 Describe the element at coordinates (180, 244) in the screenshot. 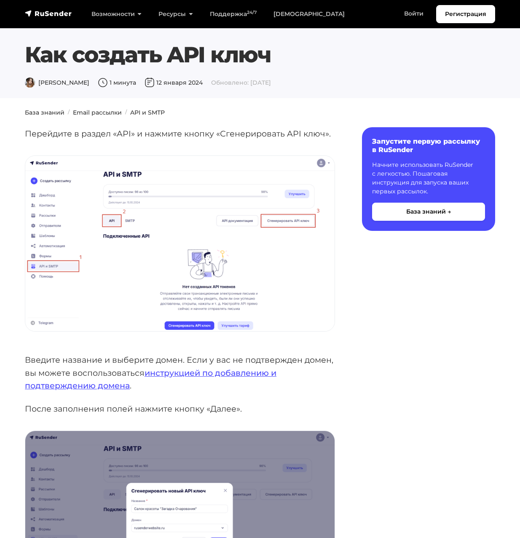

I see `img: Раздел API в RuSender` at that location.